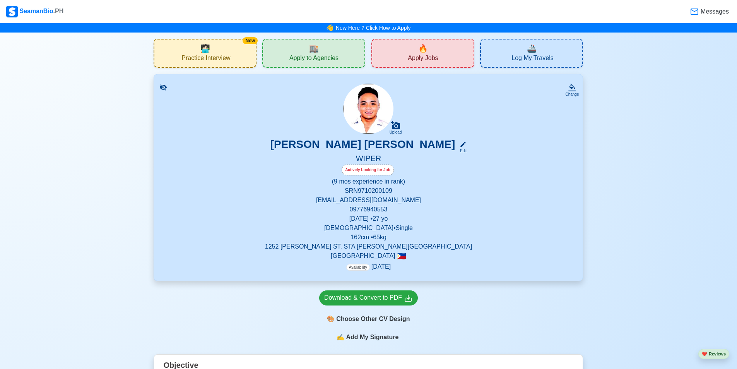 This screenshot has width=737, height=369. Describe the element at coordinates (368, 298) in the screenshot. I see `a: Download & Convert to PDF` at that location.